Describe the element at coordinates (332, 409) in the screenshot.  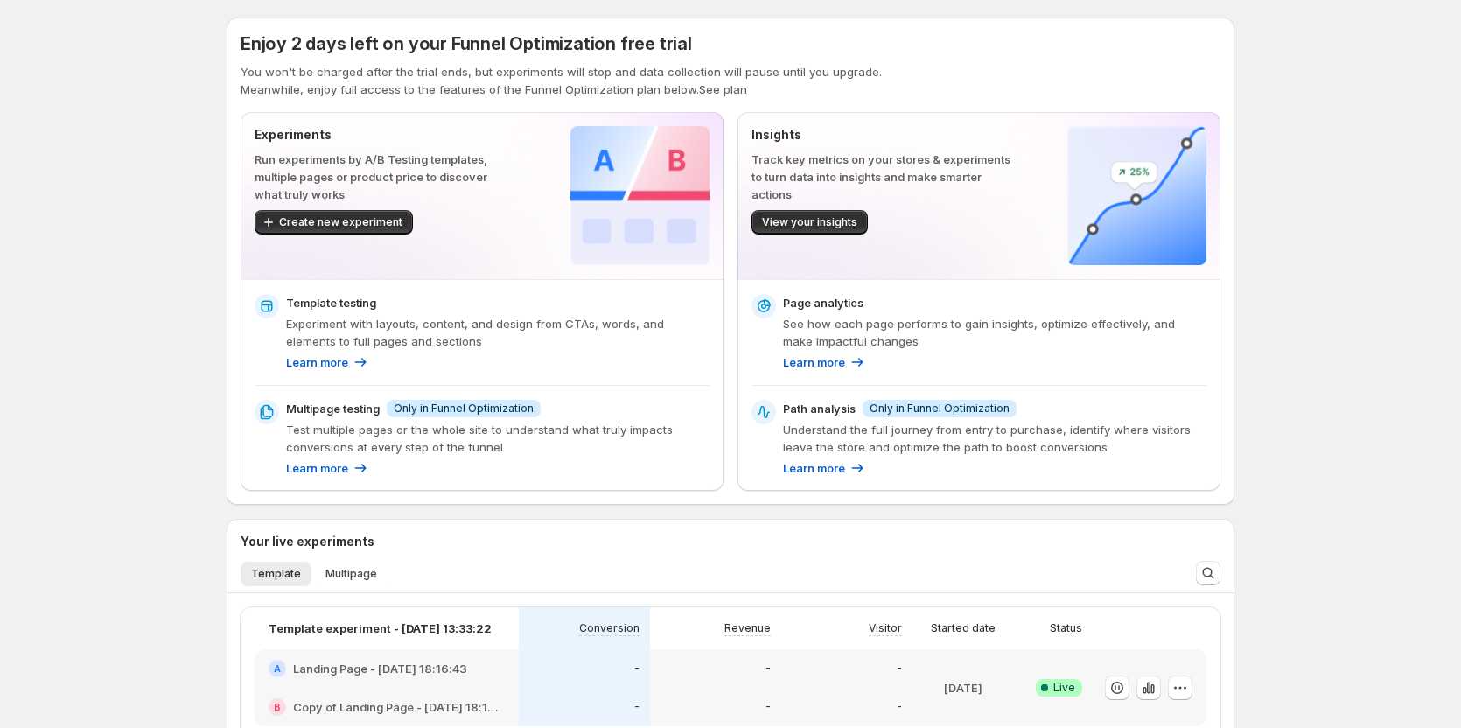
I see `p: Multipage testing` at that location.